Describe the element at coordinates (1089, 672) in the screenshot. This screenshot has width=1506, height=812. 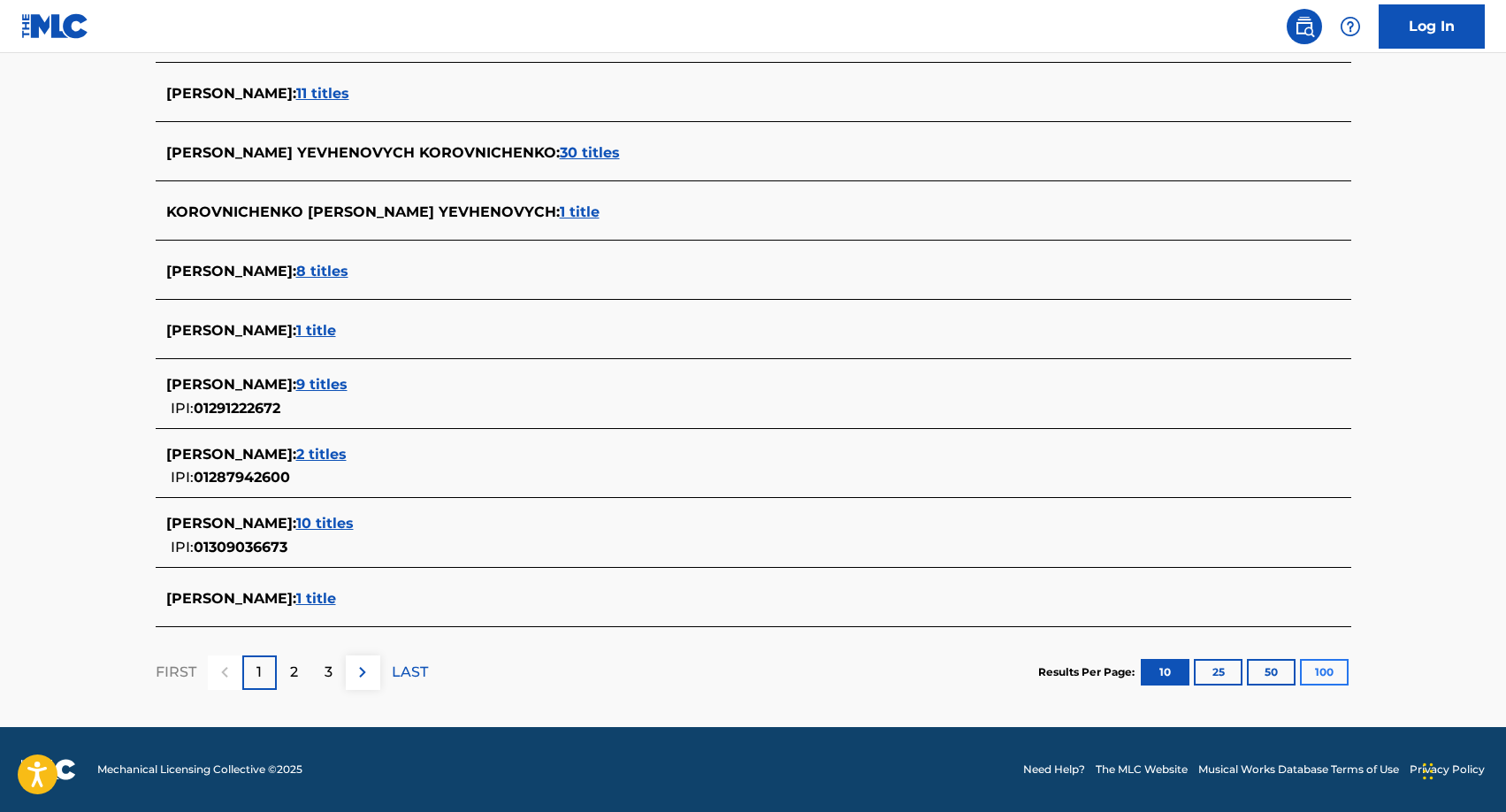
I see `p: Results Per Page:` at that location.